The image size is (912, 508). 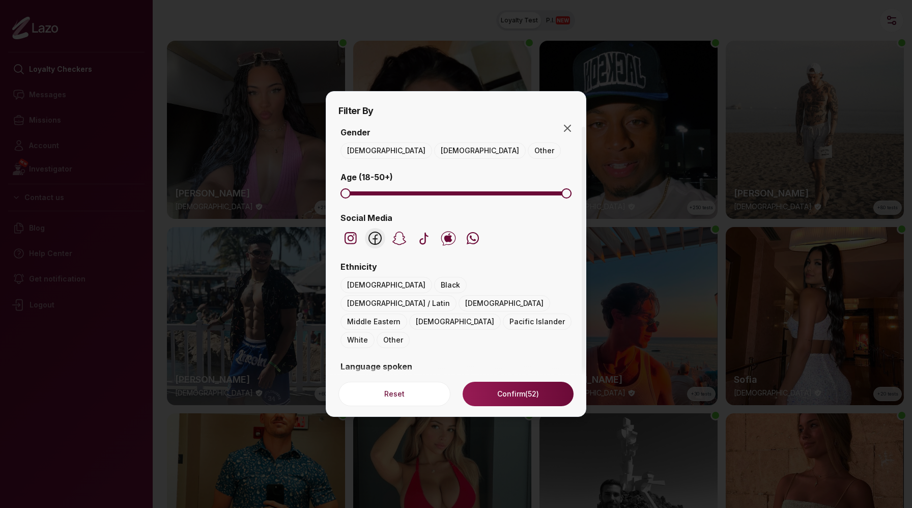 What do you see at coordinates (450, 285) in the screenshot?
I see `button: Black` at bounding box center [450, 285].